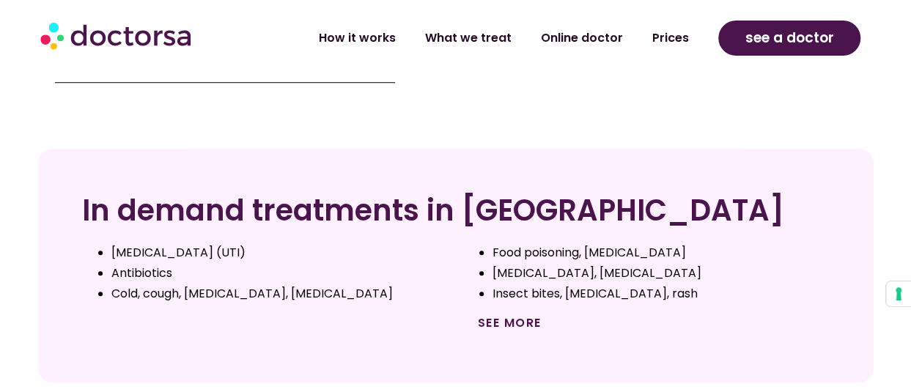  What do you see at coordinates (899, 294) in the screenshot?
I see `button: Your consent preferences for tracking technologies` at bounding box center [899, 294].